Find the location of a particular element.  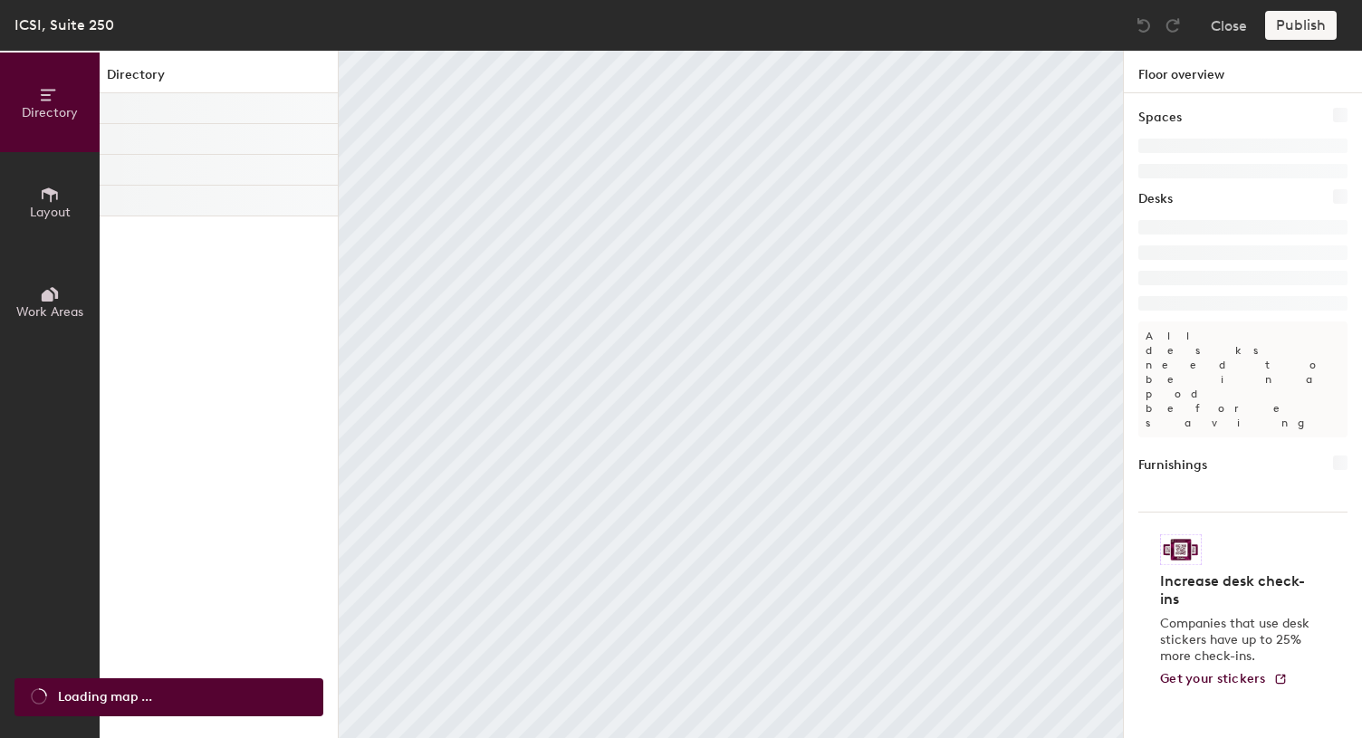

span: Directory is located at coordinates (50, 112).